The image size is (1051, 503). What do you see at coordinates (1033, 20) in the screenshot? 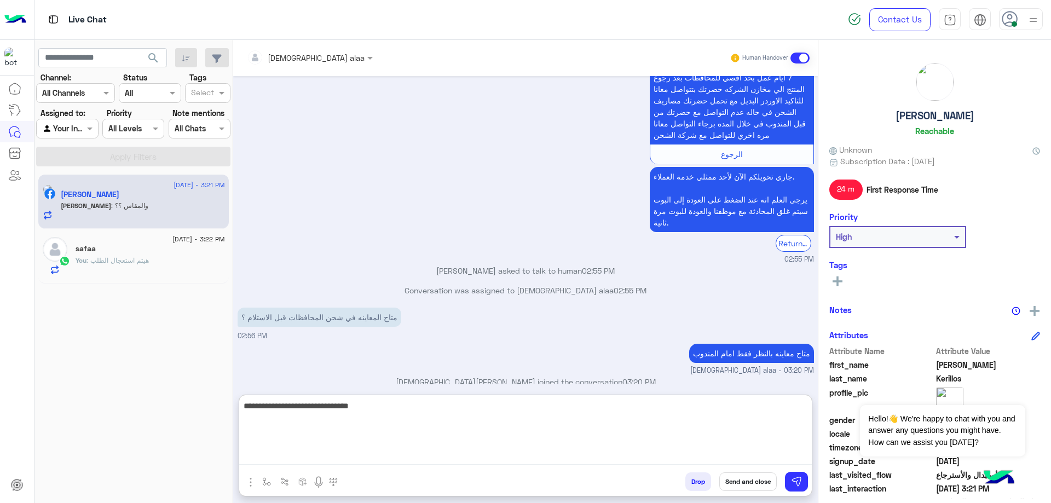
I see `img: profile` at bounding box center [1033, 20].